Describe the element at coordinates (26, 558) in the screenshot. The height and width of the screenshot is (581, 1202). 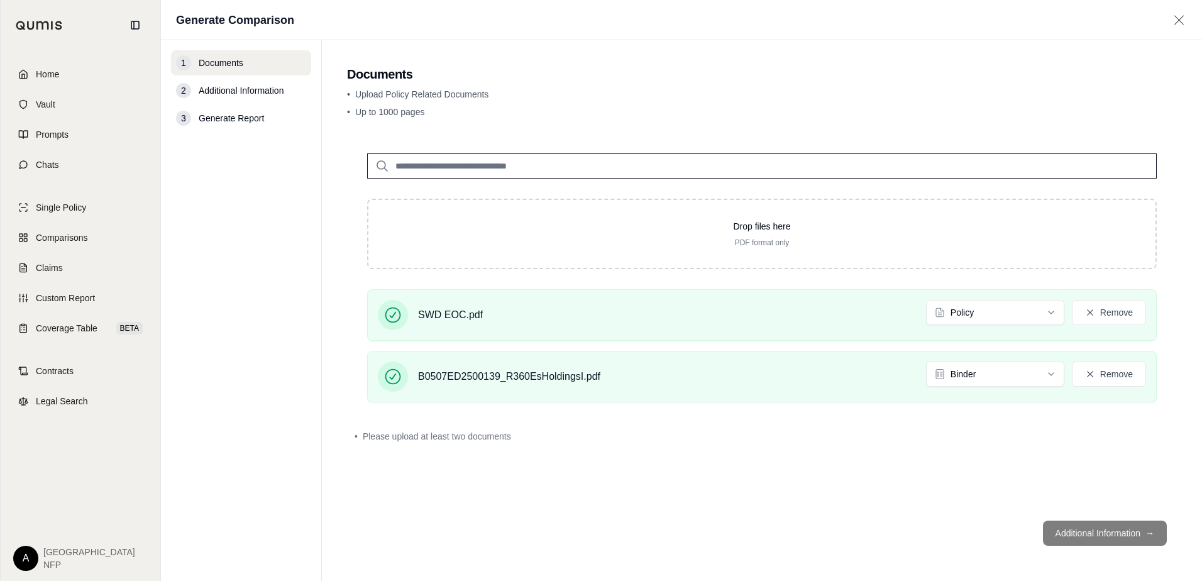
I see `div: A` at that location.